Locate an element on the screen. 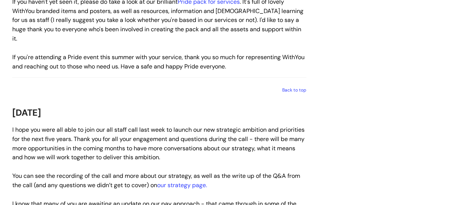  span: I hope you were all able to join our all staff call last week to launch our new strategic ambitio... is located at coordinates (158, 143).